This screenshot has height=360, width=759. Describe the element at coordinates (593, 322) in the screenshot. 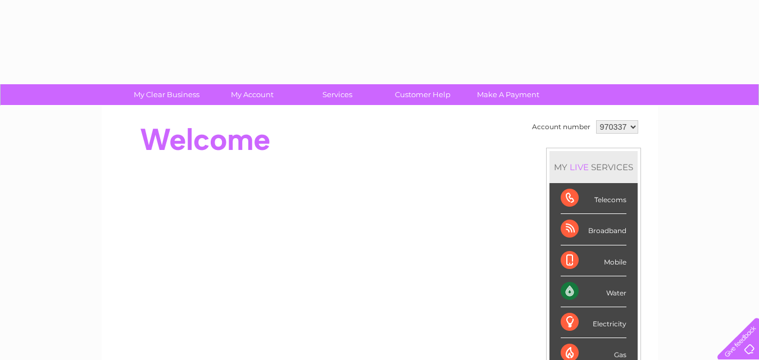

I see `div: Electricity` at that location.